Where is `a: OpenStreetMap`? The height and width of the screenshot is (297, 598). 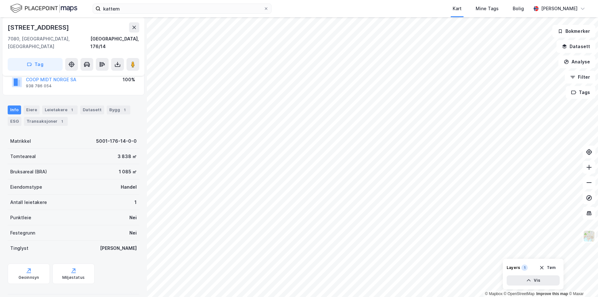
a: OpenStreetMap is located at coordinates (519, 294).